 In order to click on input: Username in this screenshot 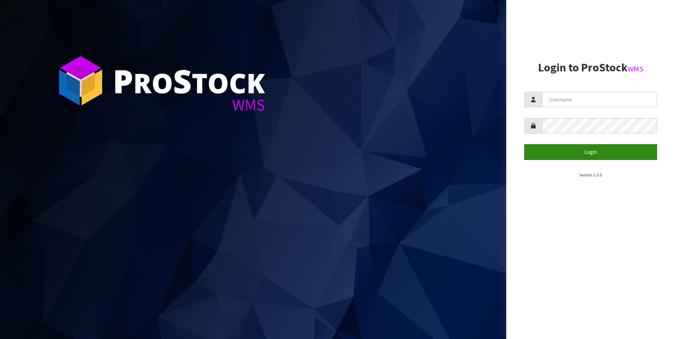, I will do `click(599, 99)`.